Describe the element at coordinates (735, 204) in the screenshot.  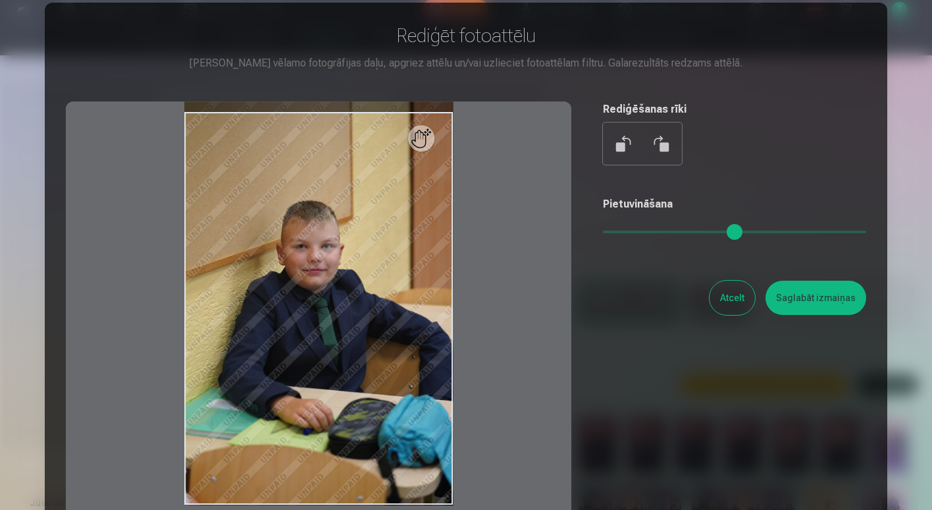
I see `h5: Pietuvināšana` at that location.